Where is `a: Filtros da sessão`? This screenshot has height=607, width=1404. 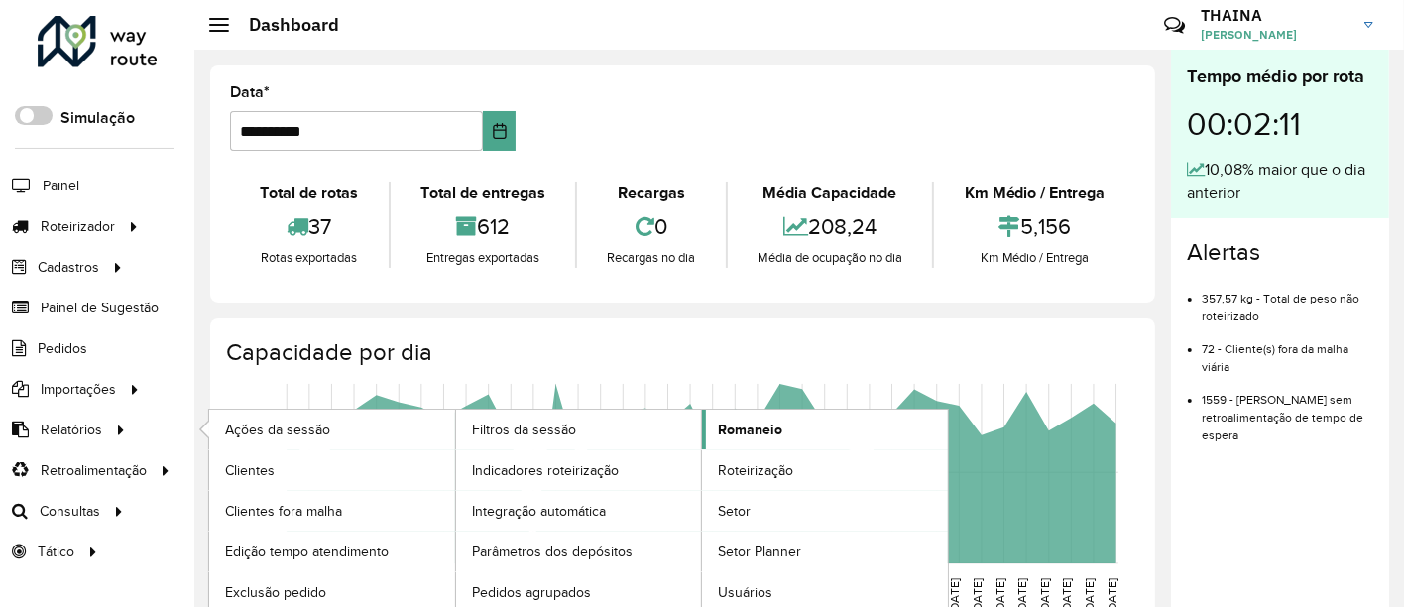 a: Filtros da sessão is located at coordinates (579, 429).